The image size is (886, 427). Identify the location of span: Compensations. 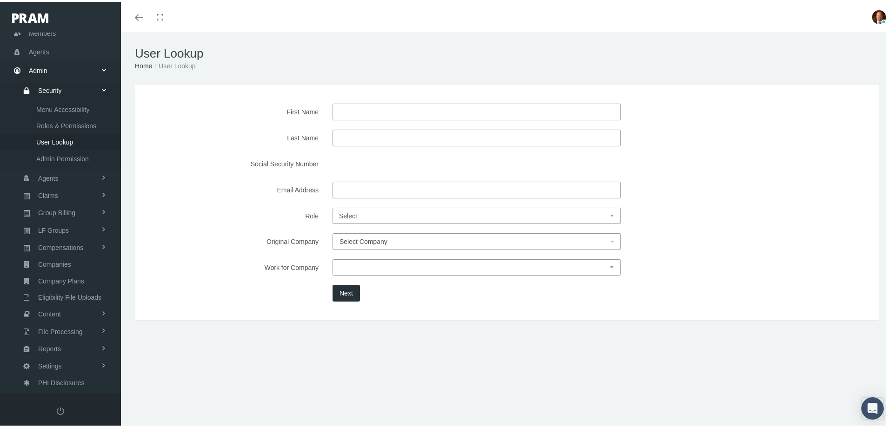
(60, 246).